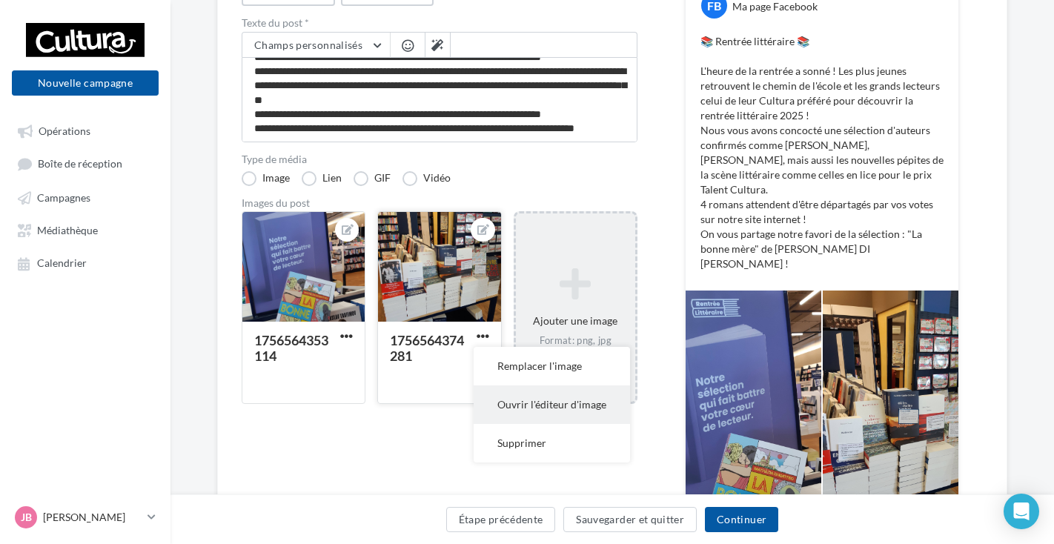 The height and width of the screenshot is (544, 1054). What do you see at coordinates (85, 130) in the screenshot?
I see `a: Opérations` at bounding box center [85, 130].